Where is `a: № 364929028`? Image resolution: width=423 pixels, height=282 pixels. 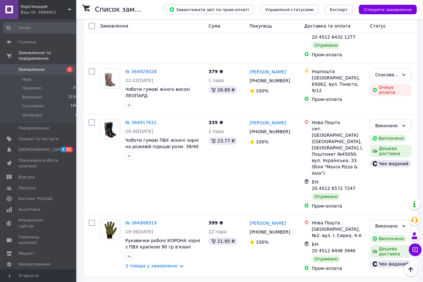 a: № 364929028 is located at coordinates (141, 72).